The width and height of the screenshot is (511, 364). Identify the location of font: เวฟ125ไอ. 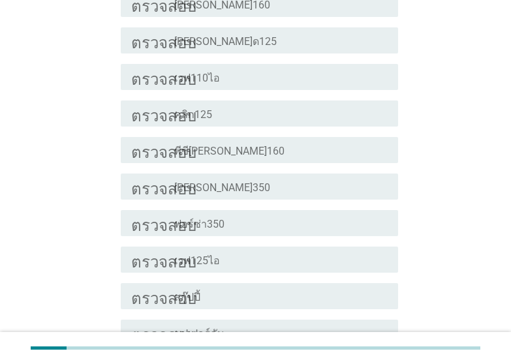
(197, 260).